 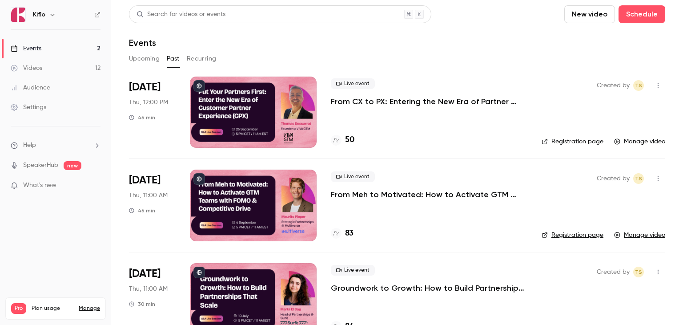 What do you see at coordinates (342, 140) in the screenshot?
I see `a: 50` at bounding box center [342, 140].